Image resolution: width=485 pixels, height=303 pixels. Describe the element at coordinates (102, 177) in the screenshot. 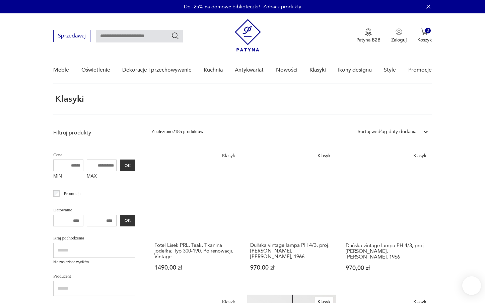

I see `label: MAX` at that location.